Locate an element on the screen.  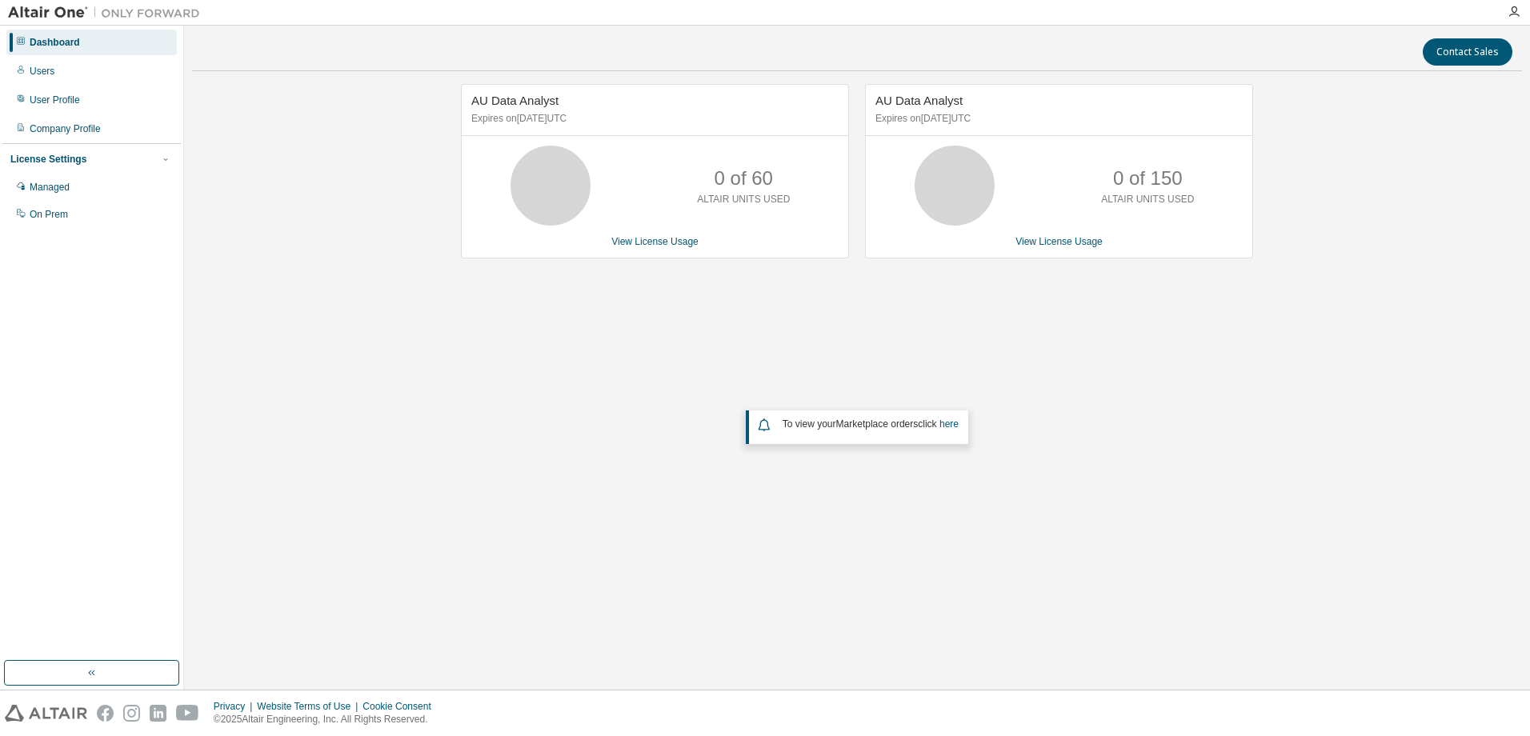
img: instagram.svg is located at coordinates (131, 713).